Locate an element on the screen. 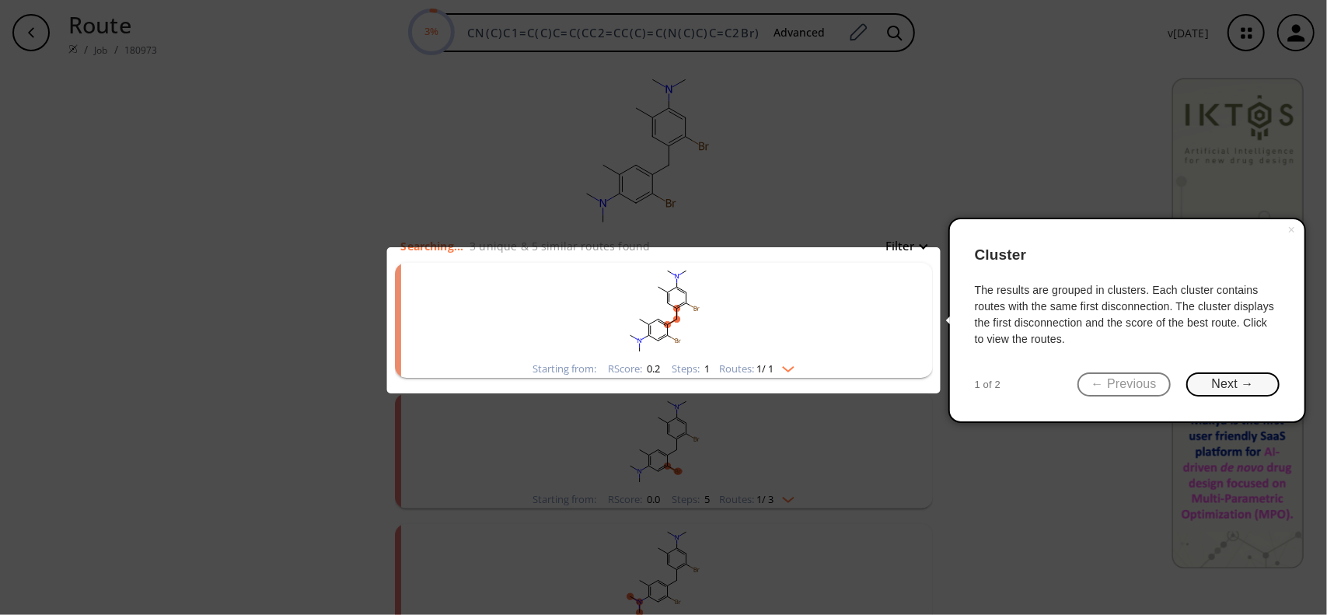 The image size is (1327, 615). span: 0.2 is located at coordinates (653, 368).